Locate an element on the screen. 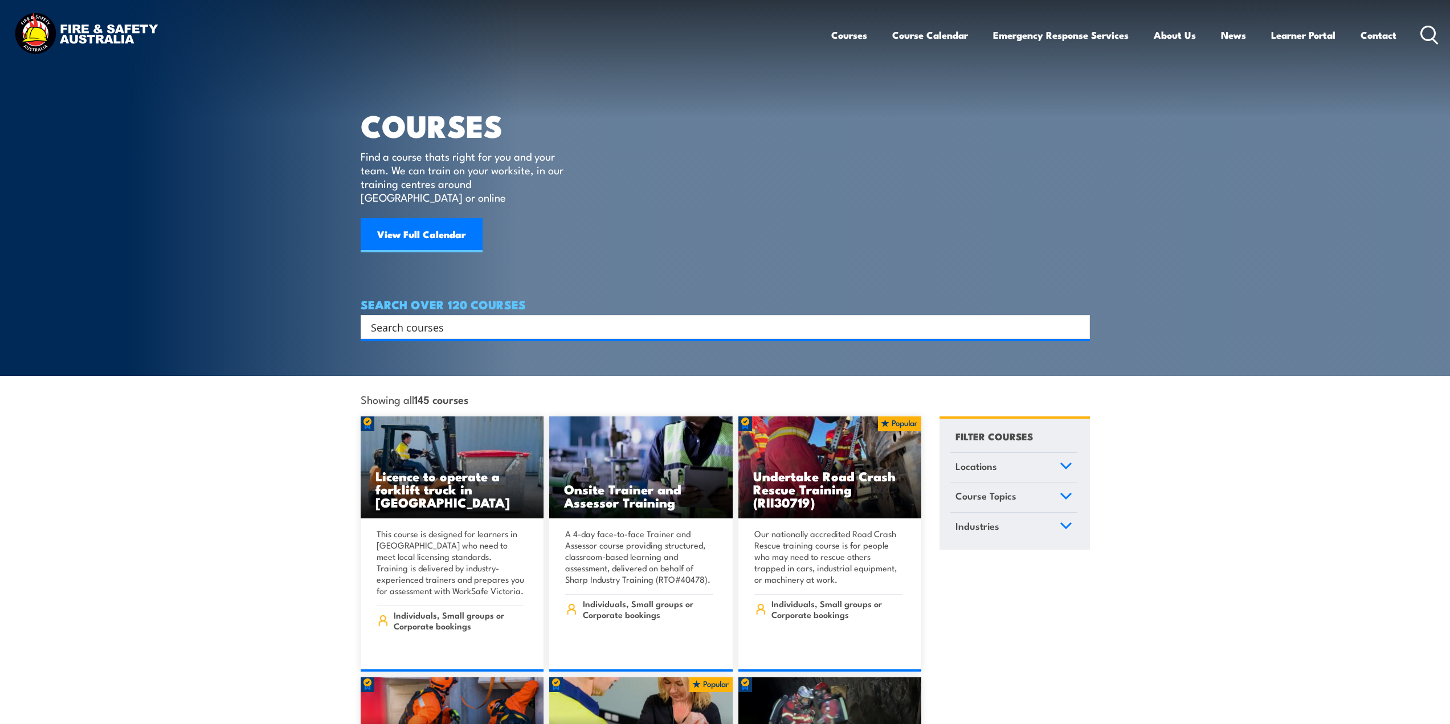 This screenshot has height=724, width=1450. p: Find a course thats right for you and your team. We can train on your worksite, in our training c... is located at coordinates (464, 177).